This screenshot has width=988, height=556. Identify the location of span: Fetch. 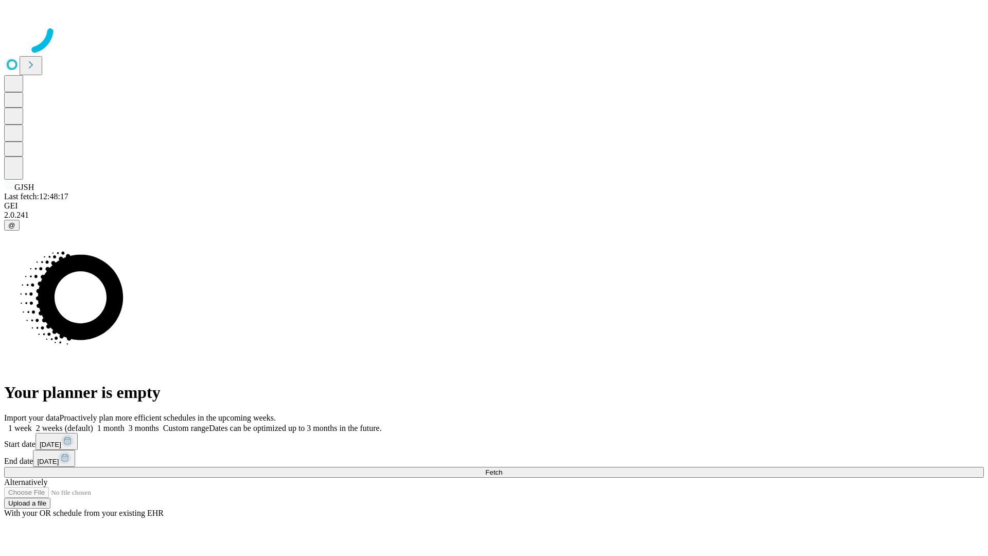
(493, 472).